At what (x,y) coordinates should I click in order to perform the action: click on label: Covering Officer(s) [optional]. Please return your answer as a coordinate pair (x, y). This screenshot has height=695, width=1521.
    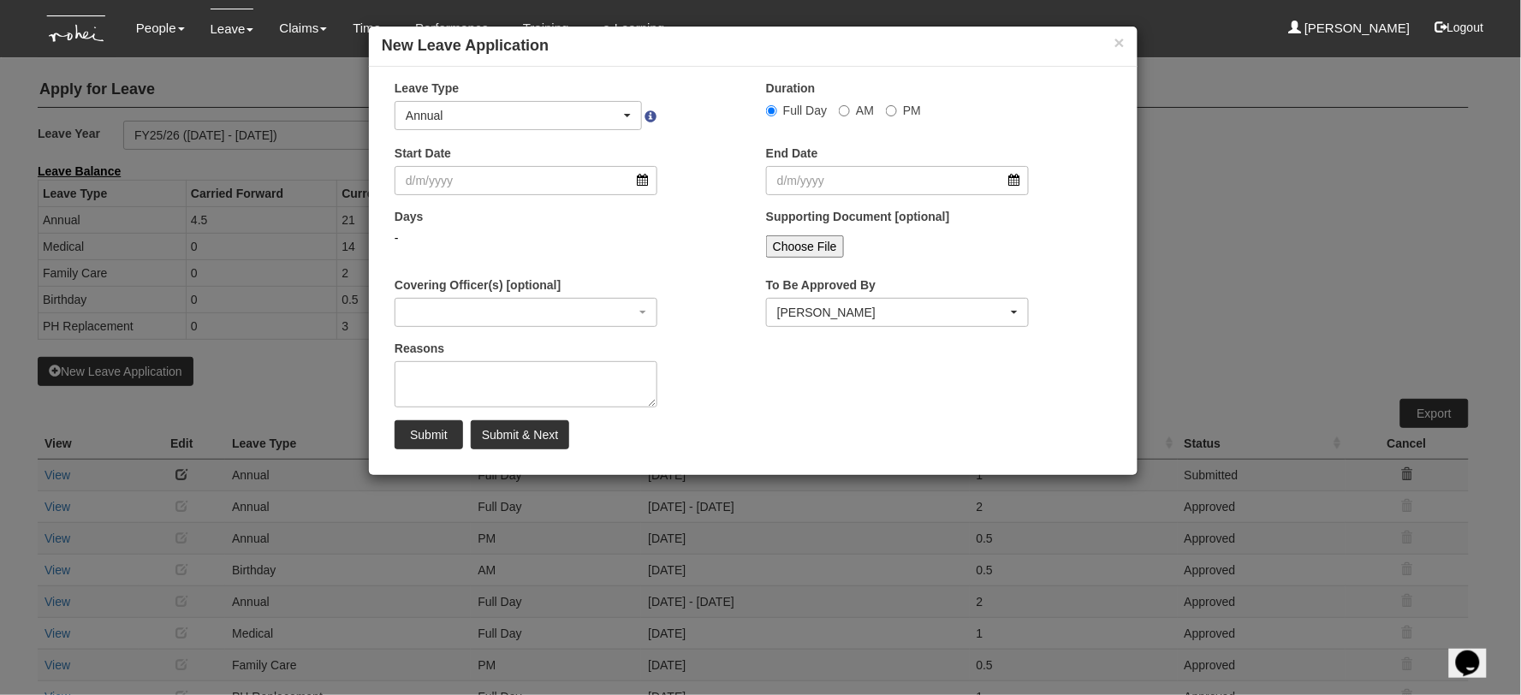
    Looking at the image, I should click on (478, 285).